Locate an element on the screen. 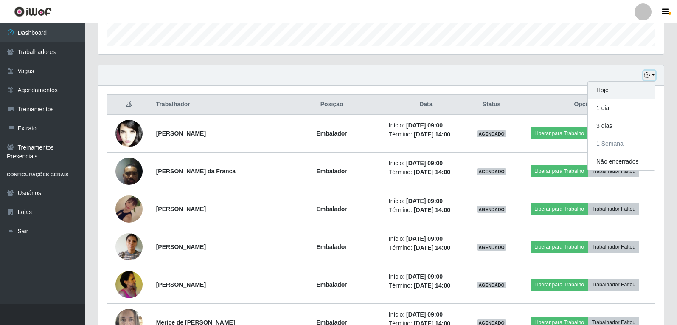 This screenshot has width=677, height=325. img: 1739839717367.jpeg is located at coordinates (129, 284).